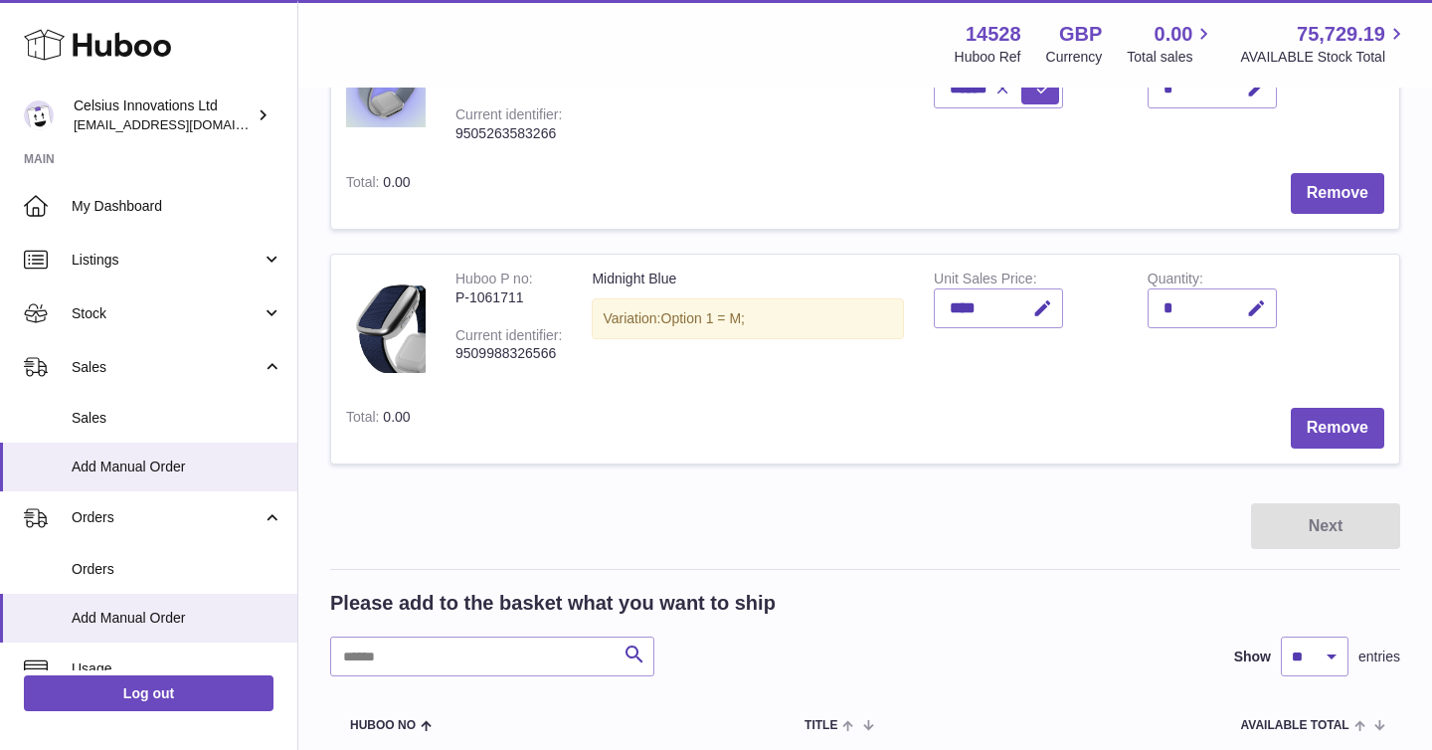  Describe the element at coordinates (1341, 34) in the screenshot. I see `span: 75,729.19` at that location.